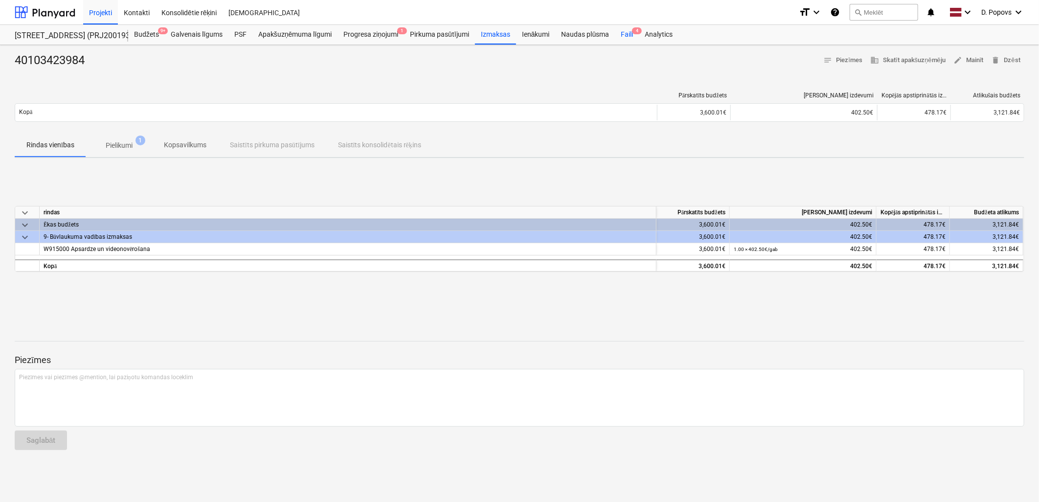  Describe the element at coordinates (197, 35) in the screenshot. I see `a: Galvenais līgums` at that location.